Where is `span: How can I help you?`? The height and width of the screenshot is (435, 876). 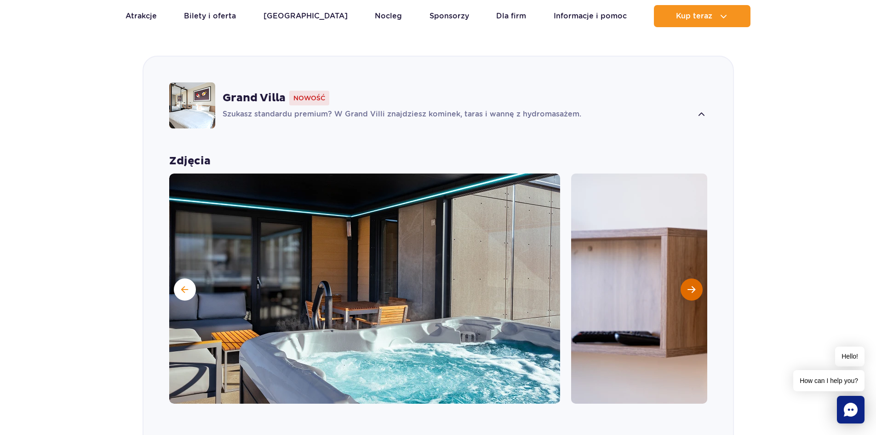 span: How can I help you? is located at coordinates (829, 380).